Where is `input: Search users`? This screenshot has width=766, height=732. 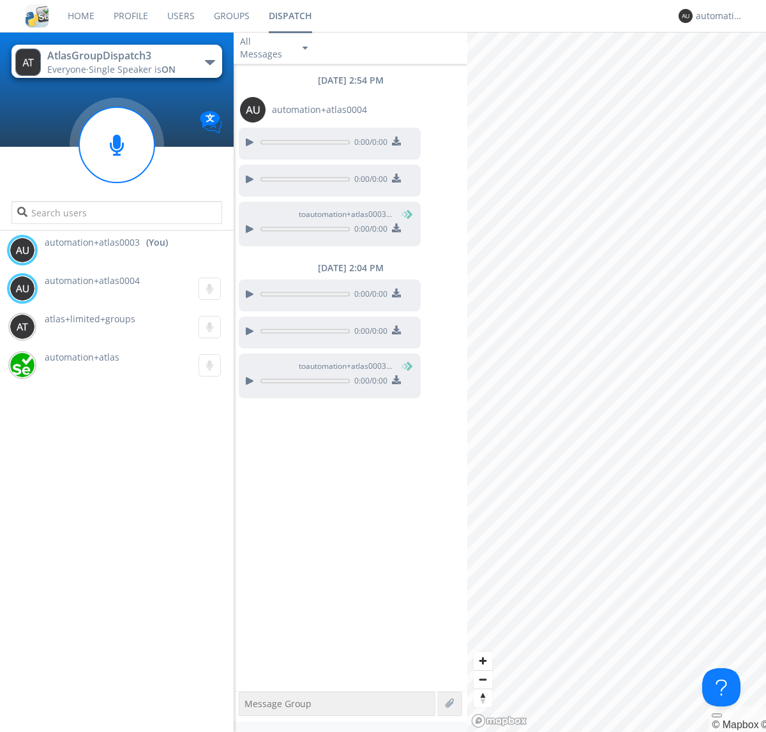
input: Search users is located at coordinates (116, 213).